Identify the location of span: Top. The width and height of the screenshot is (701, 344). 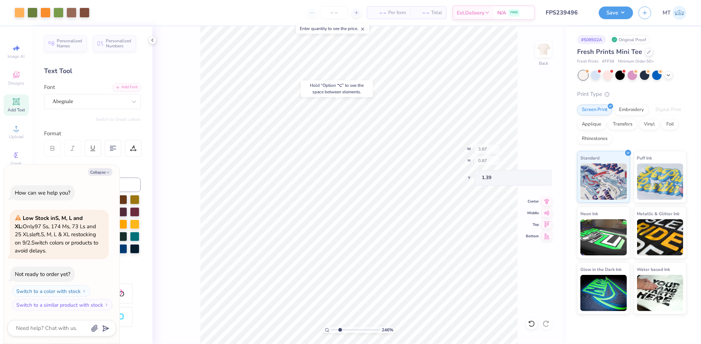
(532, 224).